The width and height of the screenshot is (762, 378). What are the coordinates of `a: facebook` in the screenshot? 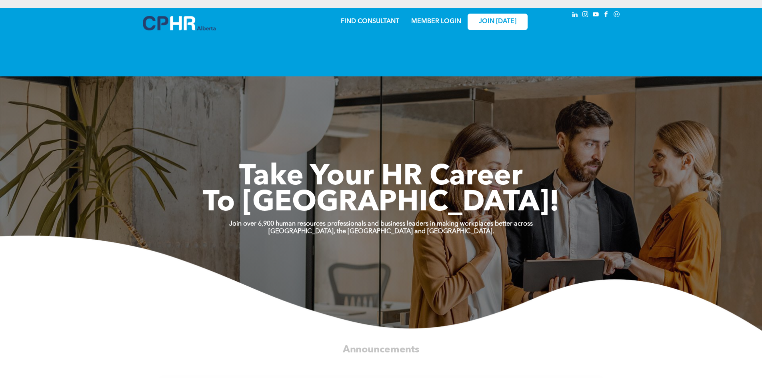 It's located at (607, 15).